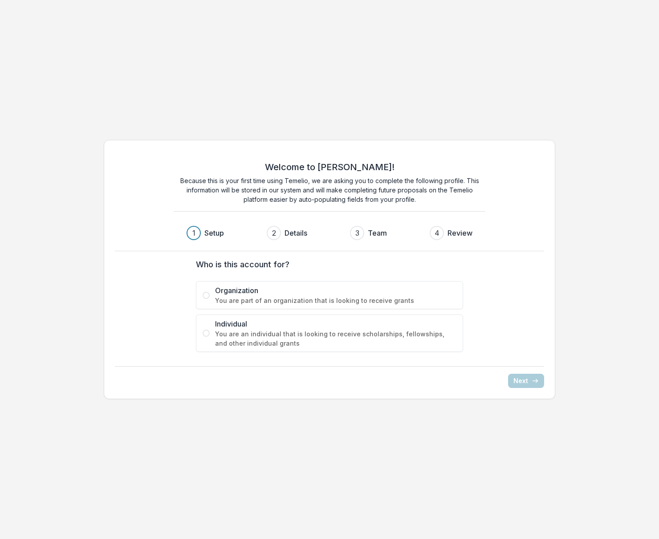 The width and height of the screenshot is (659, 539). What do you see at coordinates (330, 190) in the screenshot?
I see `p: Because this is your first time using Temelio, we are asking you to complete the following profil...` at bounding box center [330, 190].